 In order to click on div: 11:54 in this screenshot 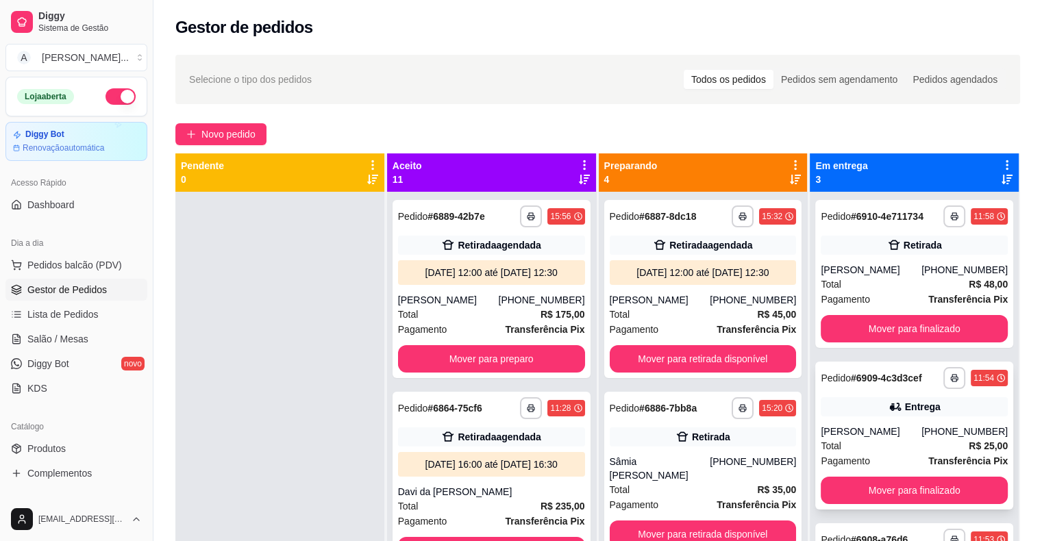, I will do `click(984, 378)`.